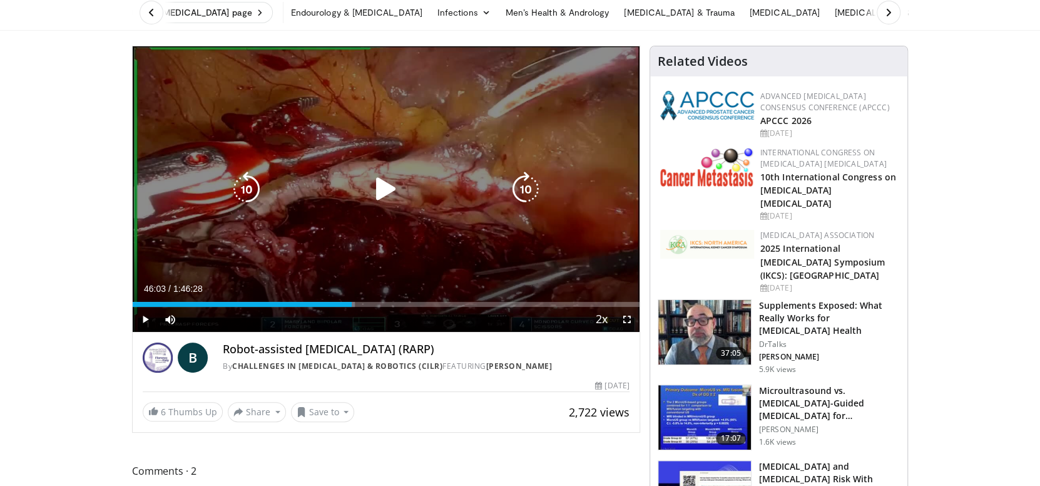 Image resolution: width=1040 pixels, height=486 pixels. What do you see at coordinates (386, 189) in the screenshot?
I see `video-js: Video Player` at bounding box center [386, 189].